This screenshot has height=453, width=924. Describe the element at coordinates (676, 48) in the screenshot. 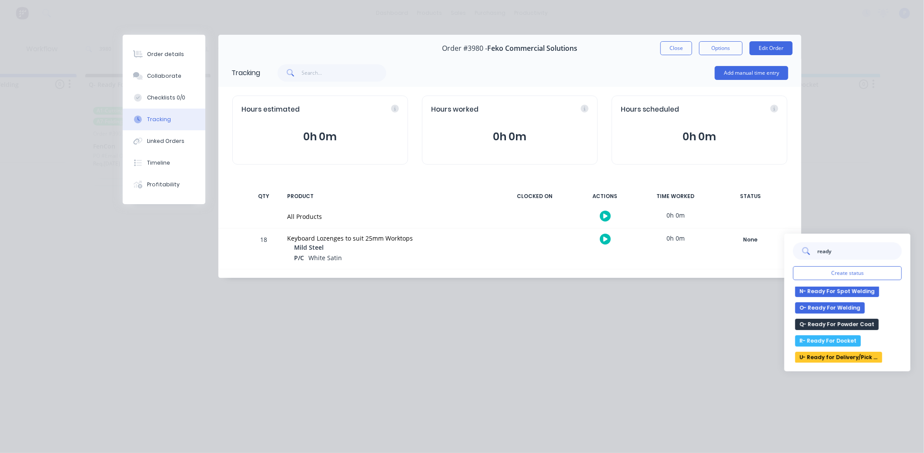

I see `button: Close` at that location.